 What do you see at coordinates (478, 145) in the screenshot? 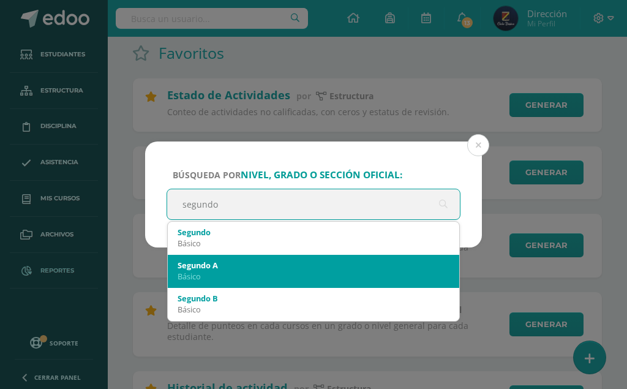
I see `button: Close (Esc)` at bounding box center [478, 145].